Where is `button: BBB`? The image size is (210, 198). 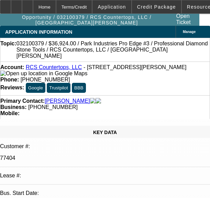
button: BBB is located at coordinates (79, 88).